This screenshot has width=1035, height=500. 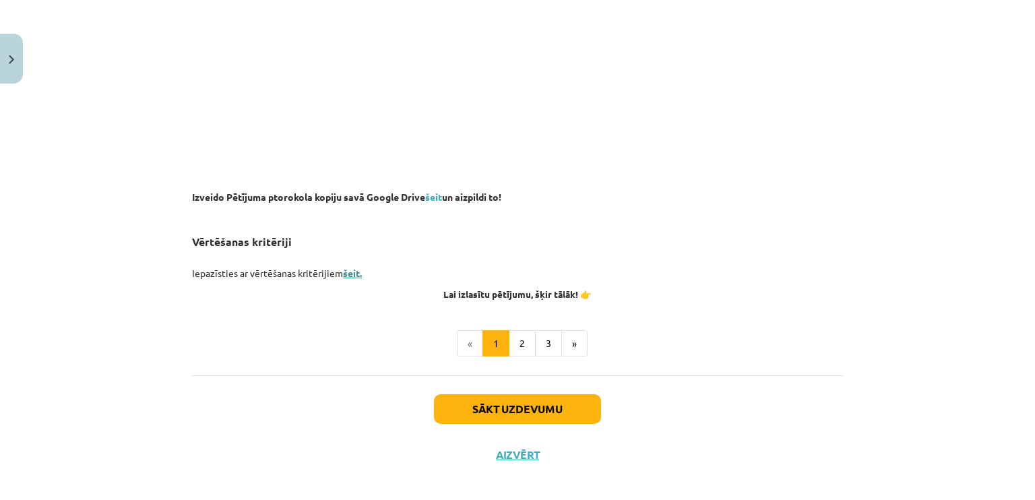 What do you see at coordinates (549, 344) in the screenshot?
I see `button: 3` at bounding box center [549, 344].